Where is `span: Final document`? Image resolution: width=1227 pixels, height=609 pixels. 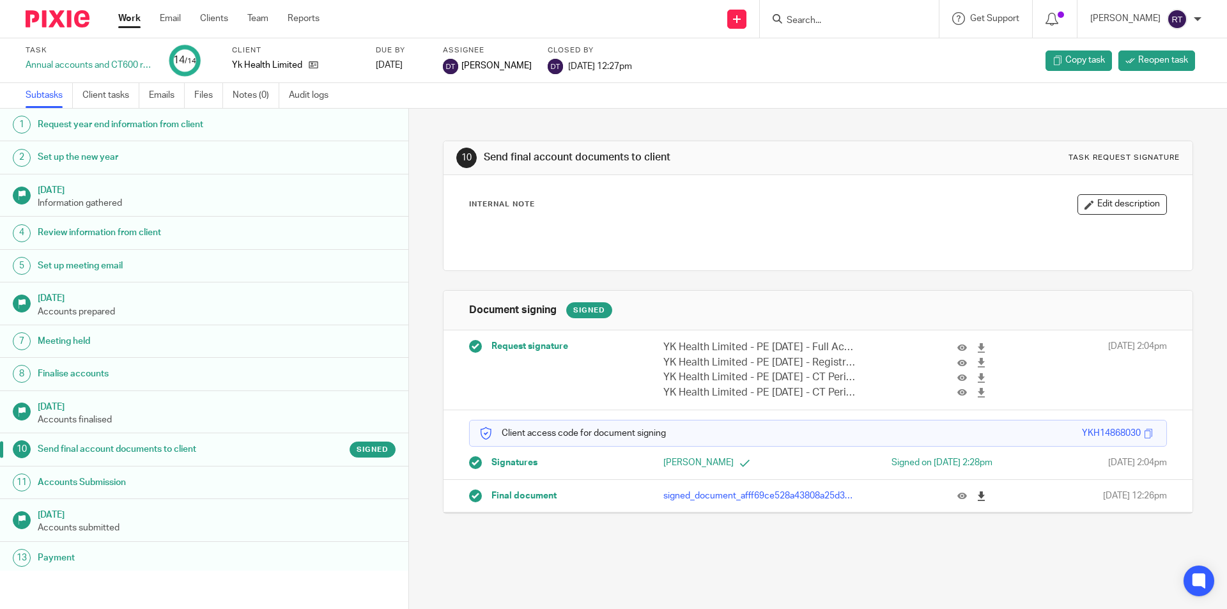
span: Final document is located at coordinates (524, 496).